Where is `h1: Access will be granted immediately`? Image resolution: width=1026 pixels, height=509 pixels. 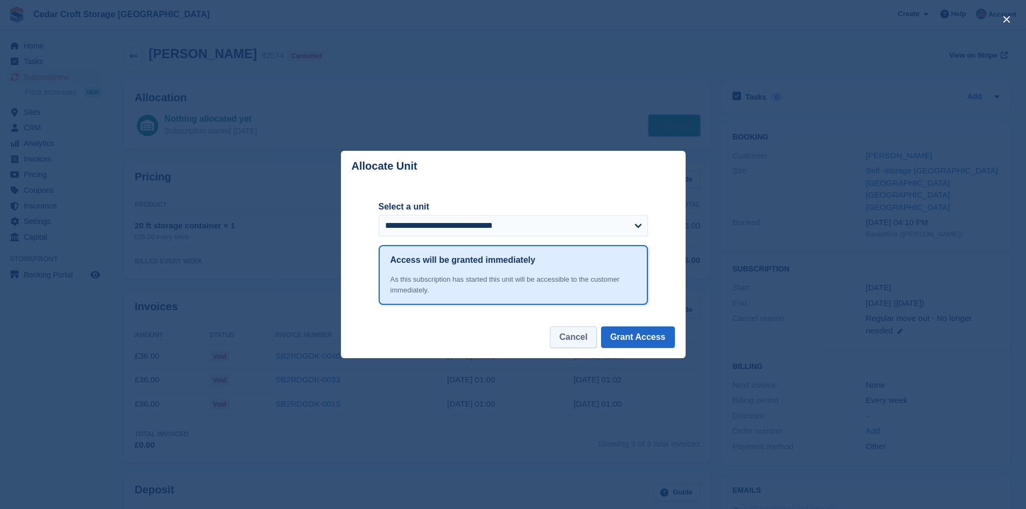 h1: Access will be granted immediately is located at coordinates (462, 260).